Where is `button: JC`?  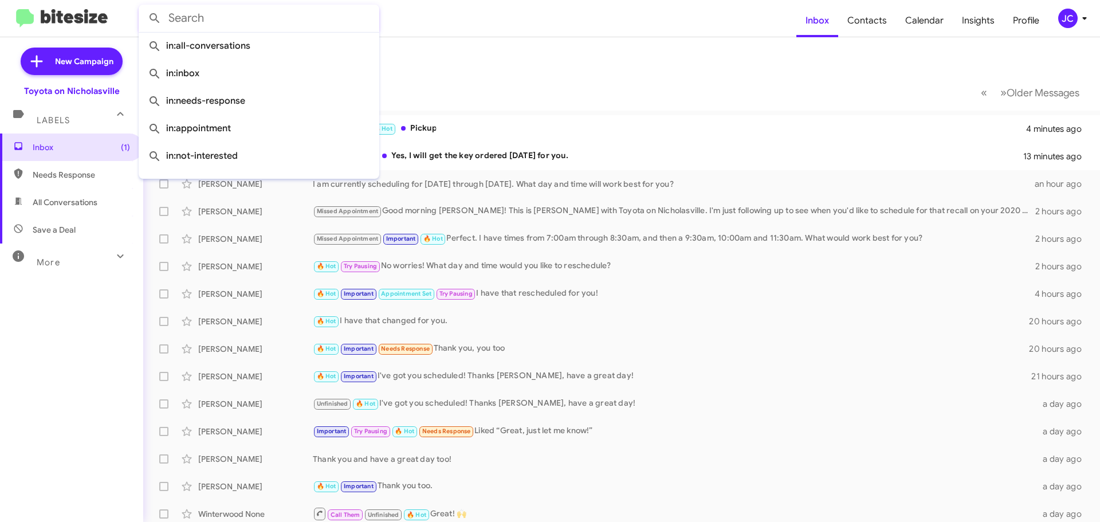
button: JC is located at coordinates (1068, 18).